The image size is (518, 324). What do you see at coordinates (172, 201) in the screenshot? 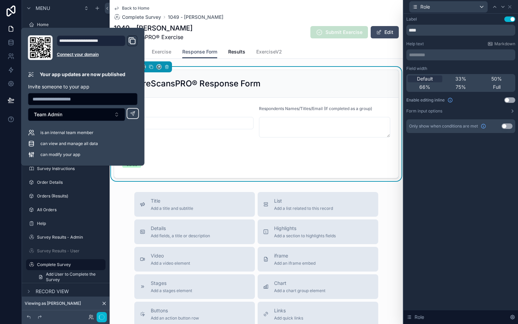
I see `span: Title` at bounding box center [172, 201].